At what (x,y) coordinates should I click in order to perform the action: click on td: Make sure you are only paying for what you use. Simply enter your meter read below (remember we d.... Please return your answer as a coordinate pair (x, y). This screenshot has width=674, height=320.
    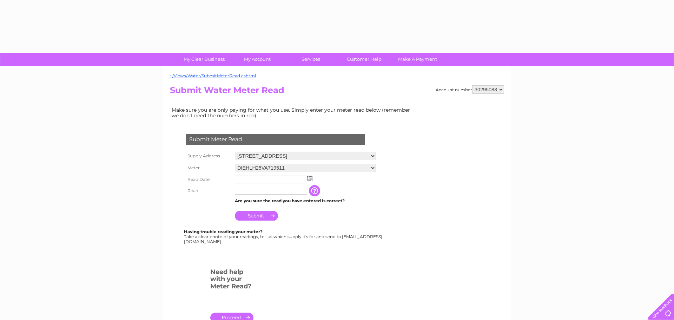
    Looking at the image, I should click on (293, 113).